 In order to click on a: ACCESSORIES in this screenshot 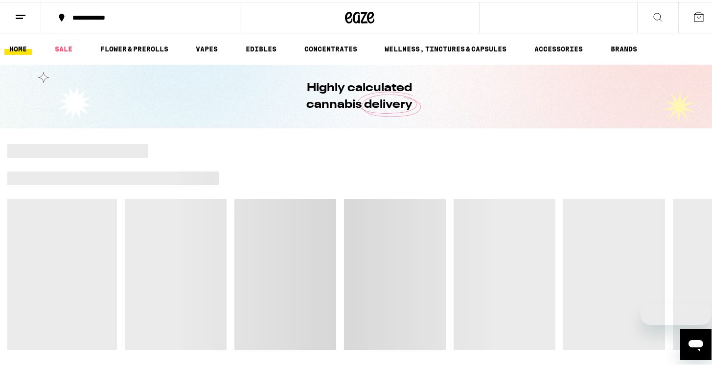, I will do `click(558, 47)`.